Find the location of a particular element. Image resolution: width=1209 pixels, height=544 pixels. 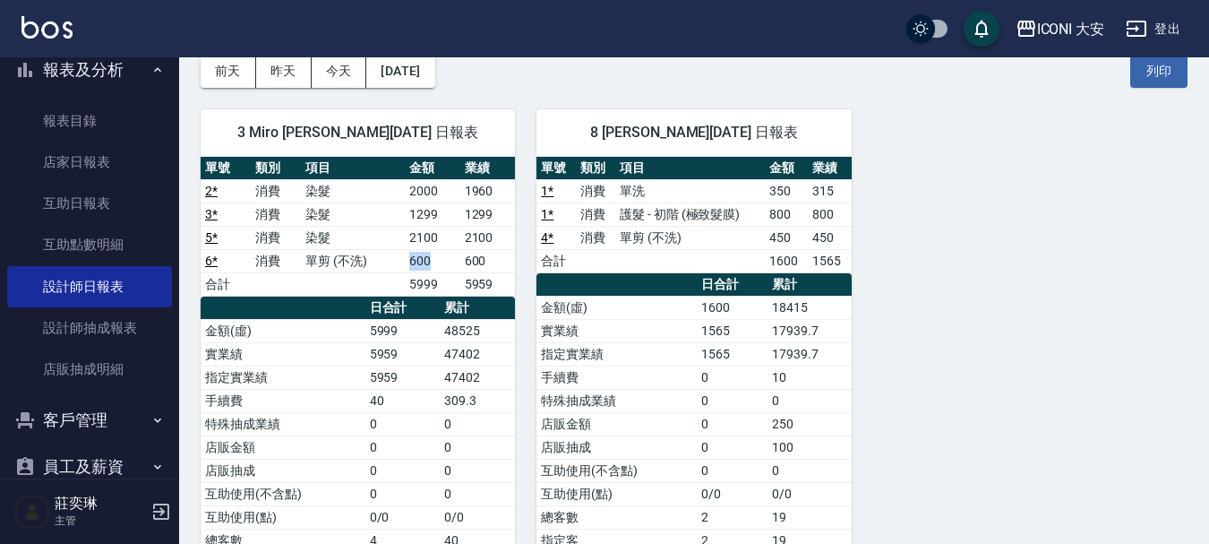

a: 互助日報表 is located at coordinates (90, 203).